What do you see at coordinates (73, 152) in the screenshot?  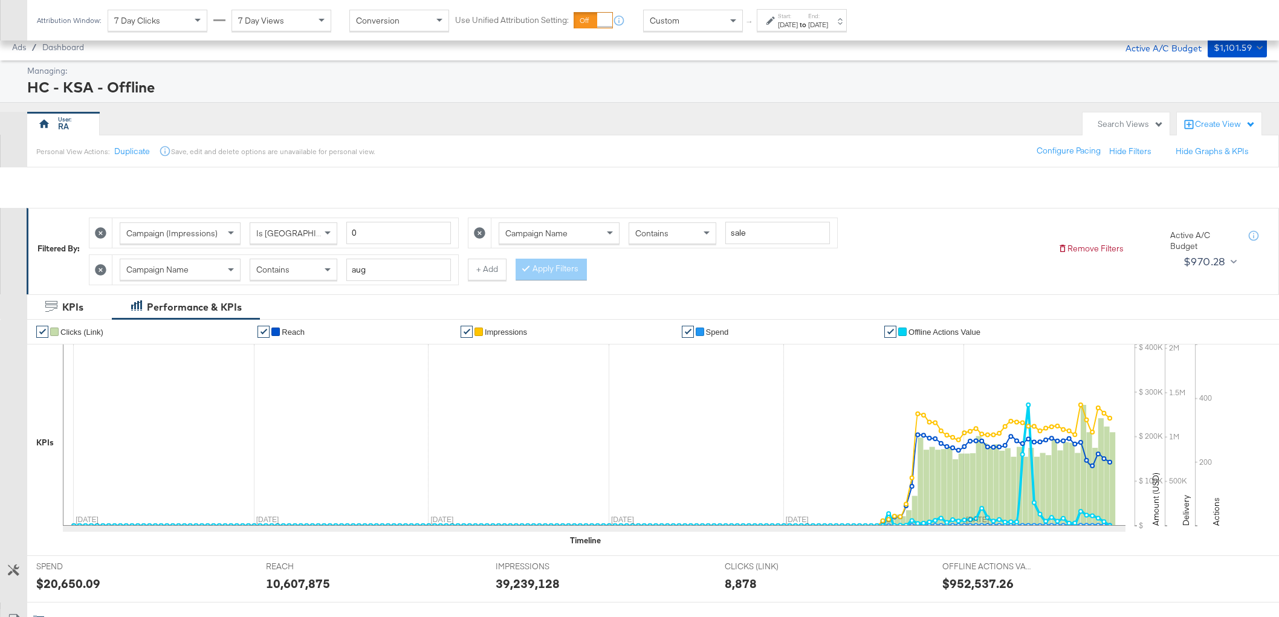 I see `div: Personal View Actions:` at bounding box center [73, 152].